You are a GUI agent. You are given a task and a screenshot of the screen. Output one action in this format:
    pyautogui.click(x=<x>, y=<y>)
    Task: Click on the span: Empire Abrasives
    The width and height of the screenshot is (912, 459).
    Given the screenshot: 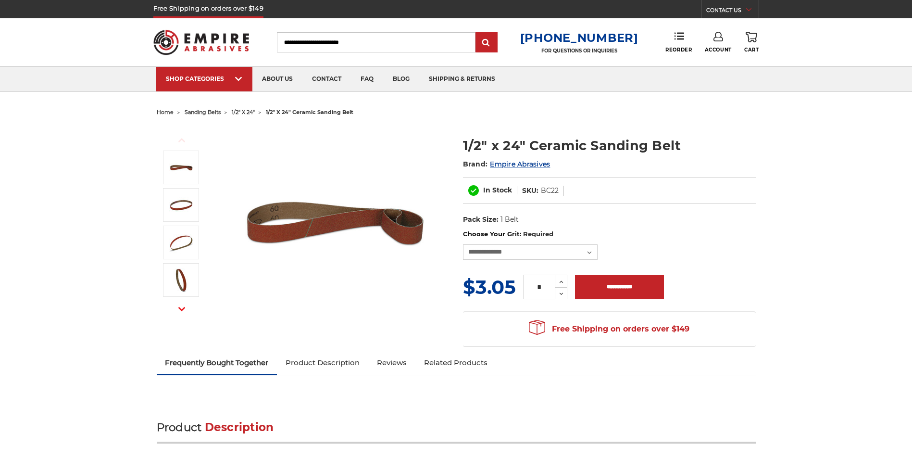 What is the action you would take?
    pyautogui.click(x=520, y=164)
    